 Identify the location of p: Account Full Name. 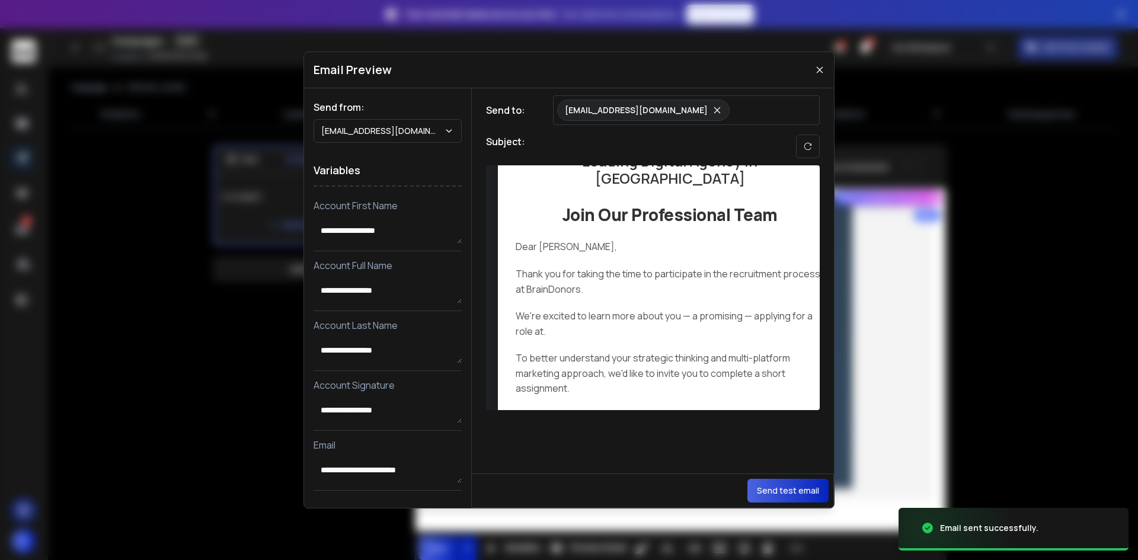
(388, 265).